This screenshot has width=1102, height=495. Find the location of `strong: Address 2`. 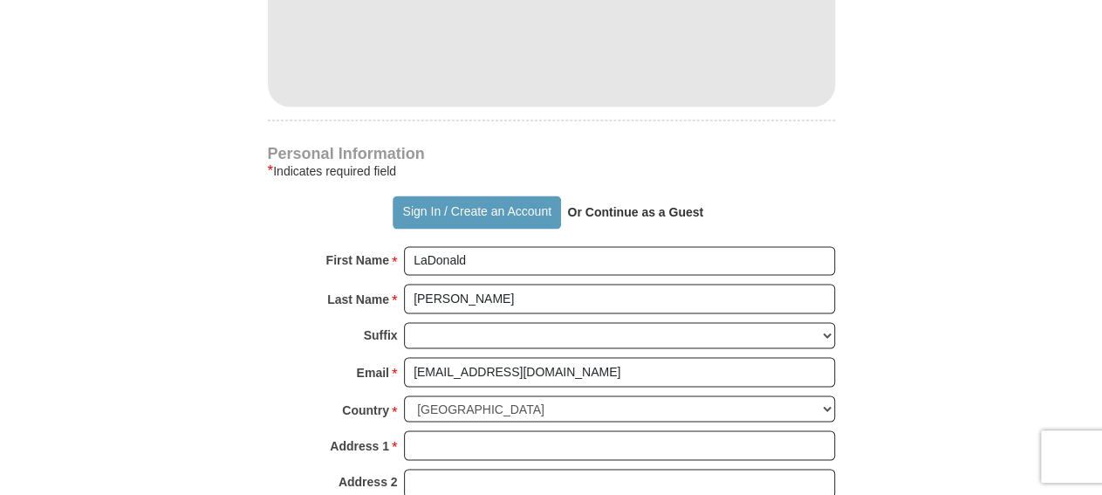

strong: Address 2 is located at coordinates (368, 481).